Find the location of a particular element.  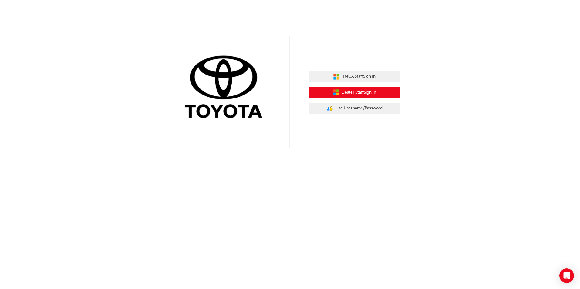

img: Trak is located at coordinates (226, 88).